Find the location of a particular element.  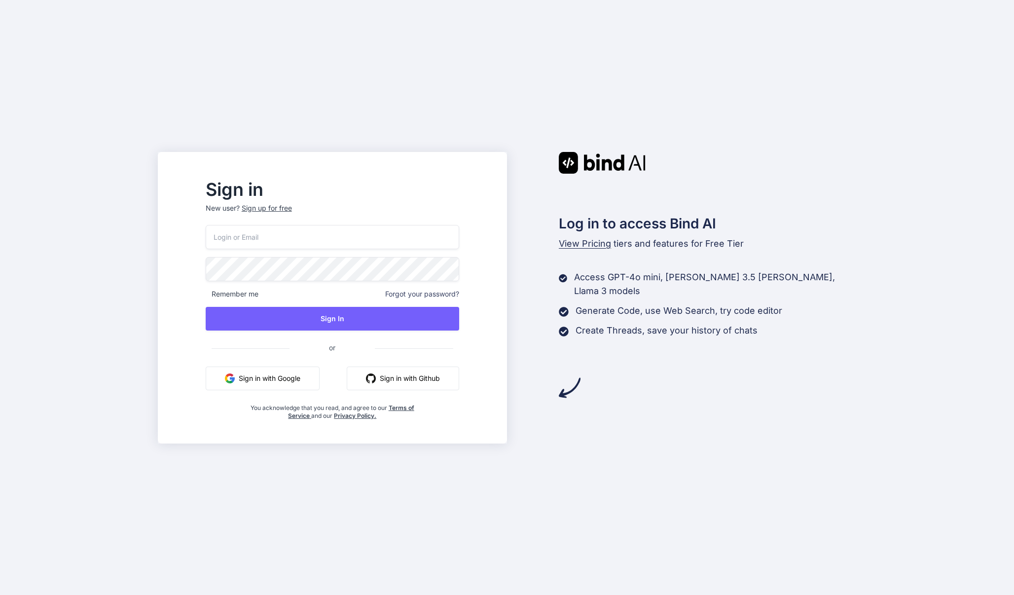

p: New user? is located at coordinates (332, 214).